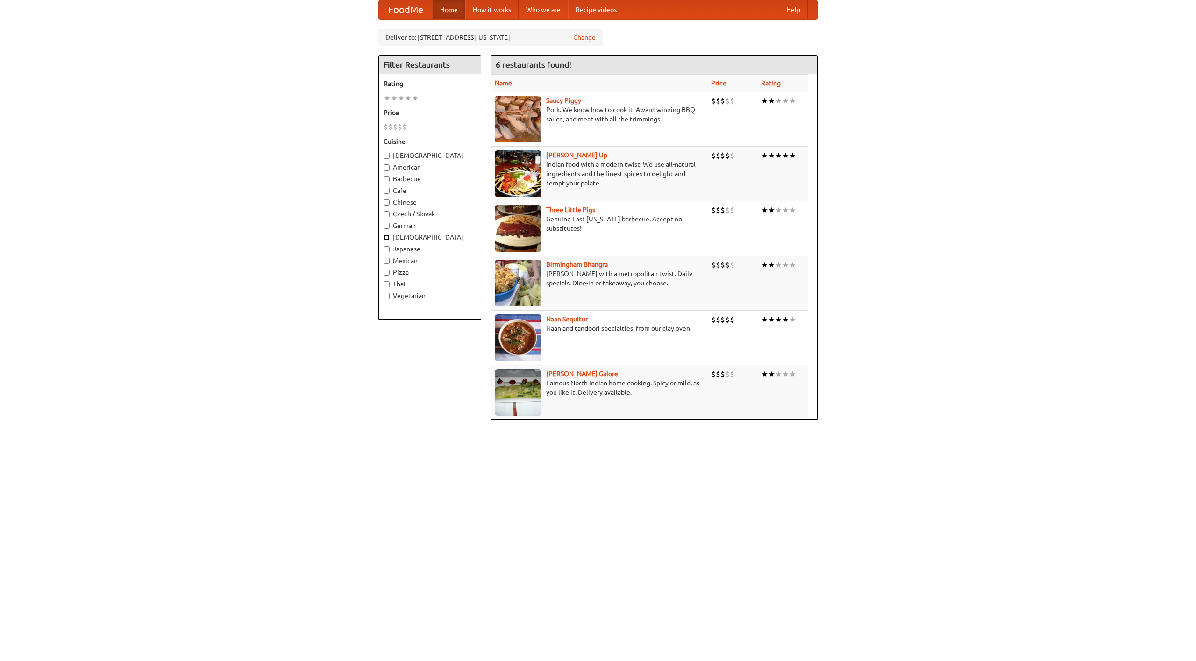 The height and width of the screenshot is (661, 1196). I want to click on label: Pizza, so click(430, 272).